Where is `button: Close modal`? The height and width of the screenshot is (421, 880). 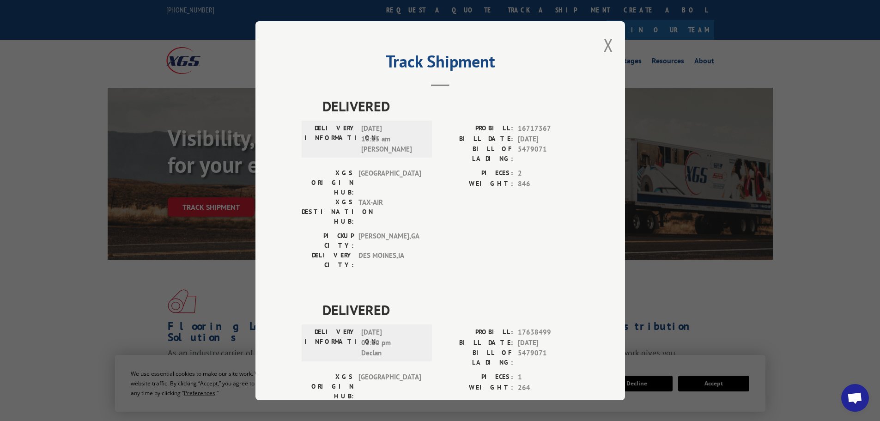 button: Close modal is located at coordinates (608, 45).